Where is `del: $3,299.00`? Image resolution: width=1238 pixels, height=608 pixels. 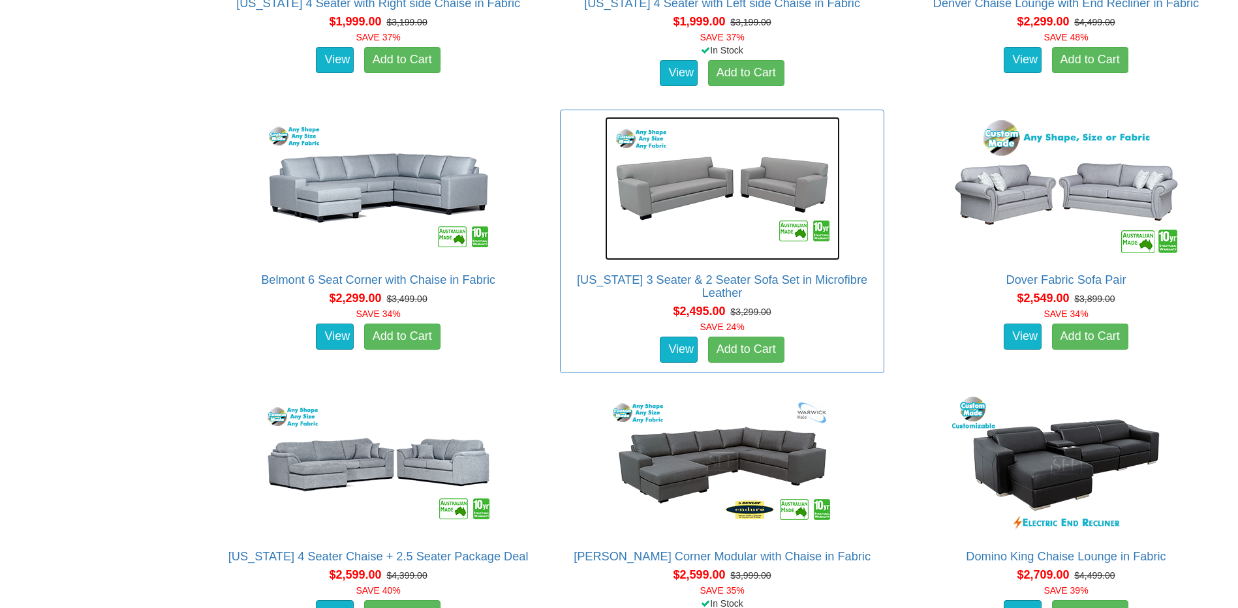
del: $3,299.00 is located at coordinates (750, 312).